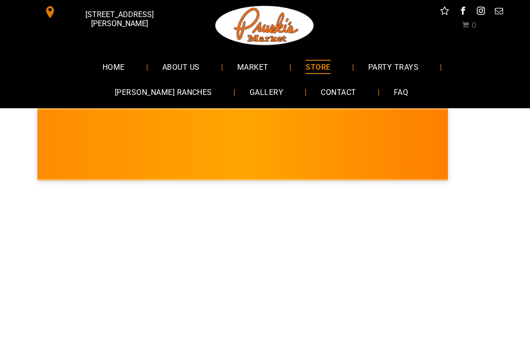  Describe the element at coordinates (338, 92) in the screenshot. I see `a: CONTACT` at that location.